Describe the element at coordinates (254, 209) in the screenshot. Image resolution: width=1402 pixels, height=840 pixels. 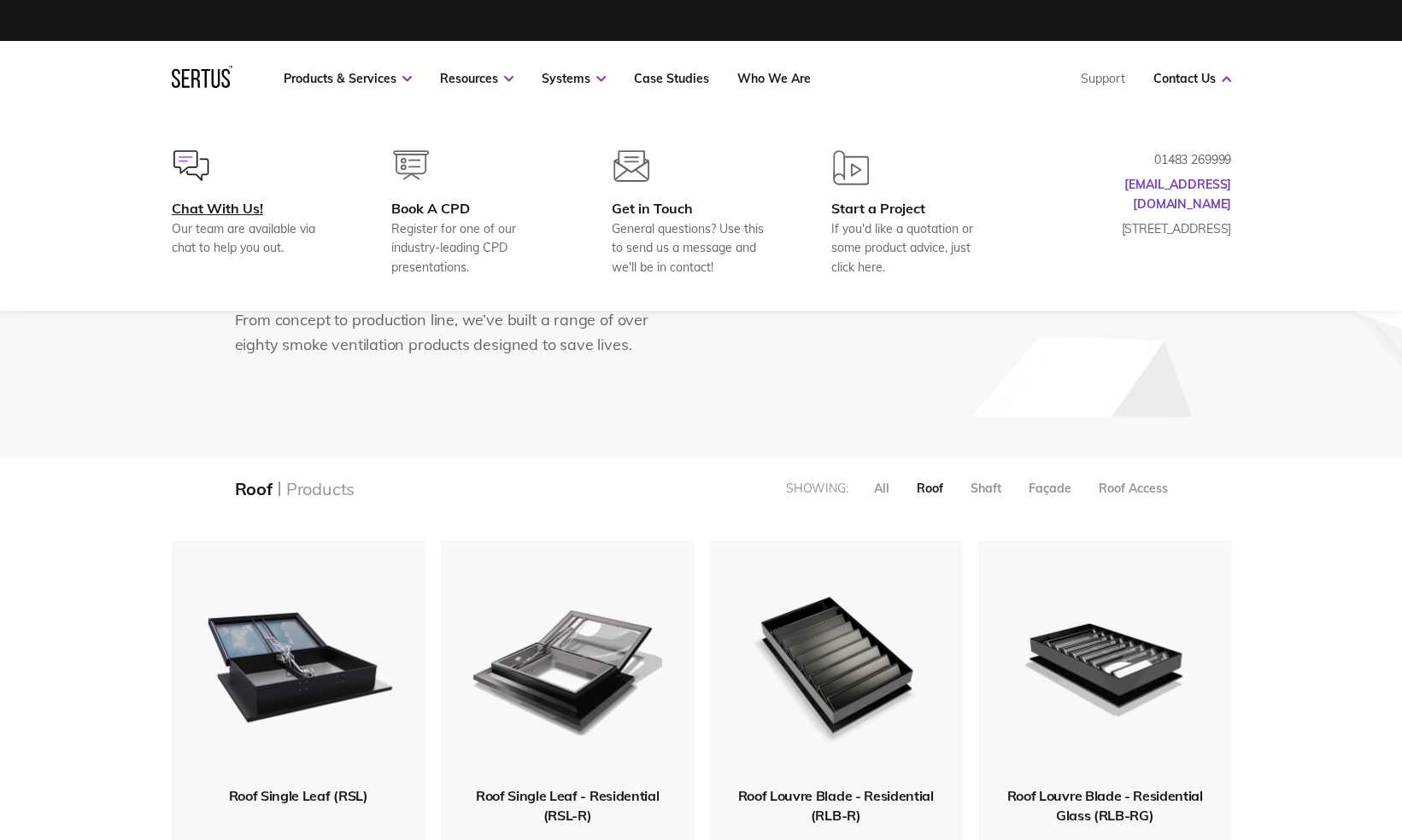
I see `div: Chat With Us!` at that location.